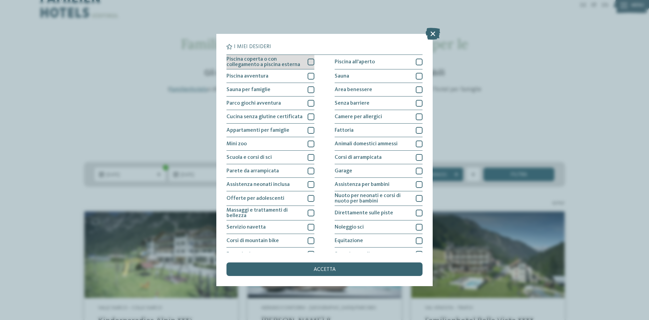  I want to click on span: Sport invernali, so click(352, 254).